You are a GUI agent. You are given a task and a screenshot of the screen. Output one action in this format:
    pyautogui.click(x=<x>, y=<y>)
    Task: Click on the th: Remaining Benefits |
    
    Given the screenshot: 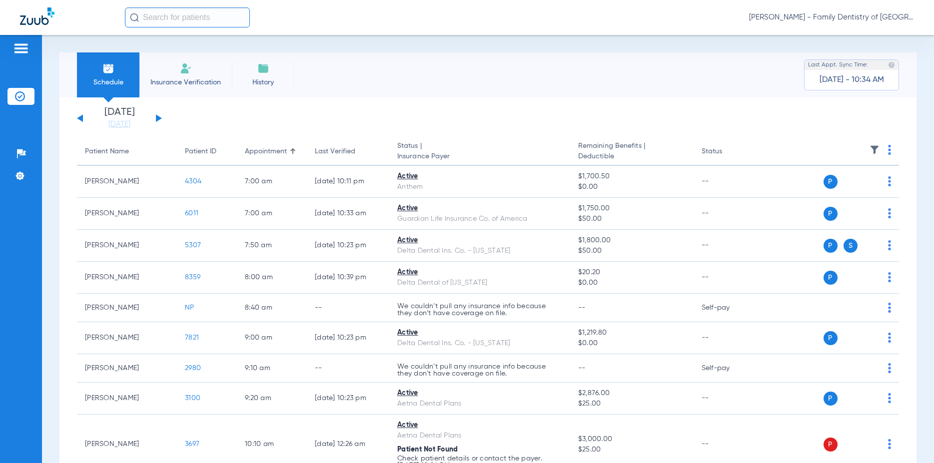 What is the action you would take?
    pyautogui.click(x=632, y=152)
    